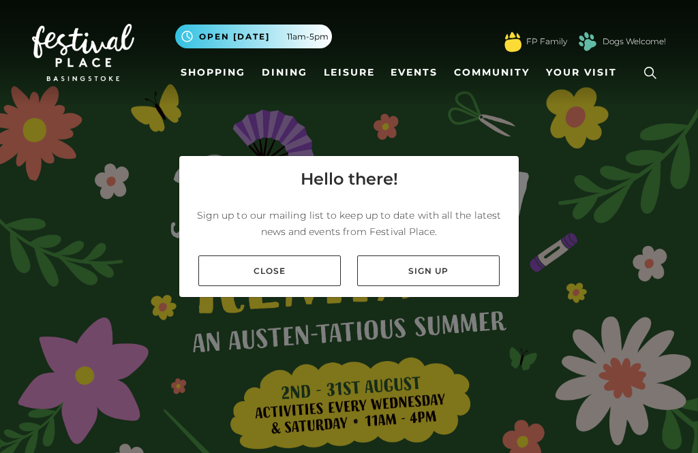 Image resolution: width=698 pixels, height=453 pixels. What do you see at coordinates (581, 72) in the screenshot?
I see `span: Your Visit` at bounding box center [581, 72].